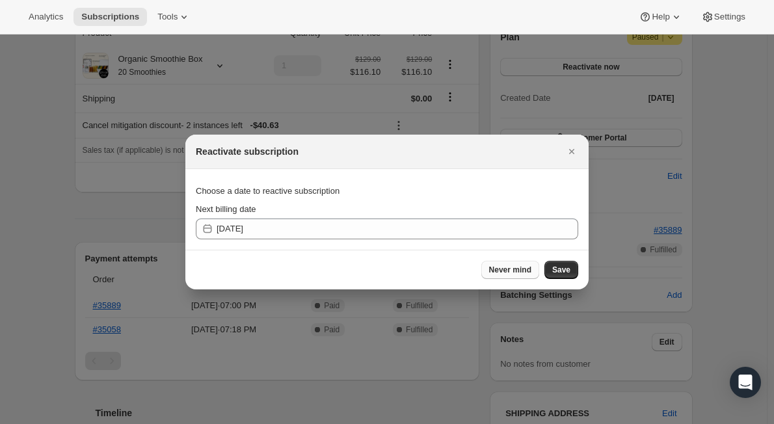  What do you see at coordinates (110, 17) in the screenshot?
I see `span: Subscriptions` at bounding box center [110, 17].